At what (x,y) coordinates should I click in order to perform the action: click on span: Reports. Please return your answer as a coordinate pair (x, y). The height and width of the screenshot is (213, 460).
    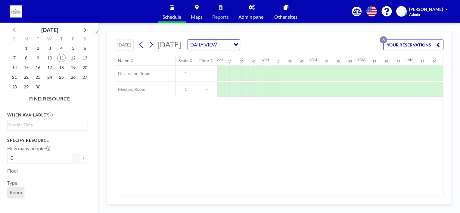
    Looking at the image, I should click on (220, 17).